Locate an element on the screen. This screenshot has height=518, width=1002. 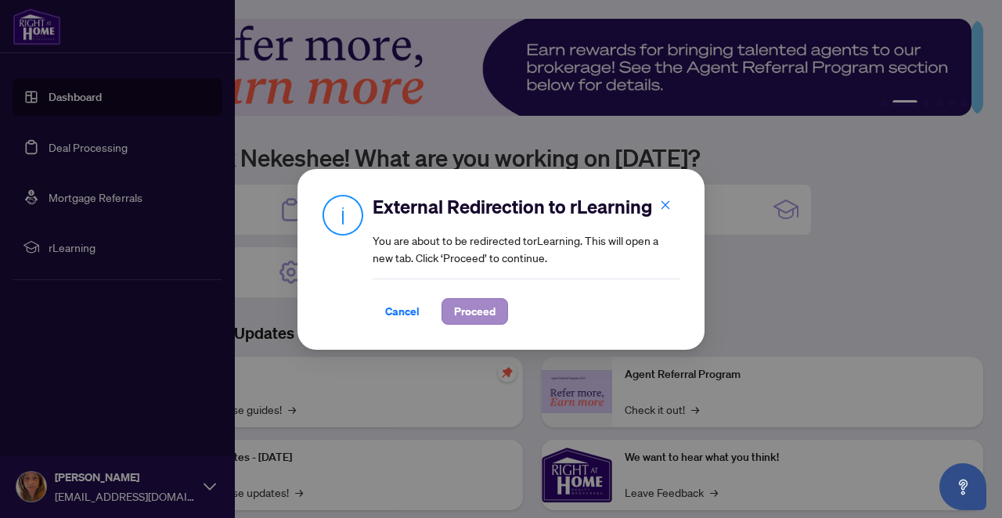
button: Proceed is located at coordinates (475, 312).